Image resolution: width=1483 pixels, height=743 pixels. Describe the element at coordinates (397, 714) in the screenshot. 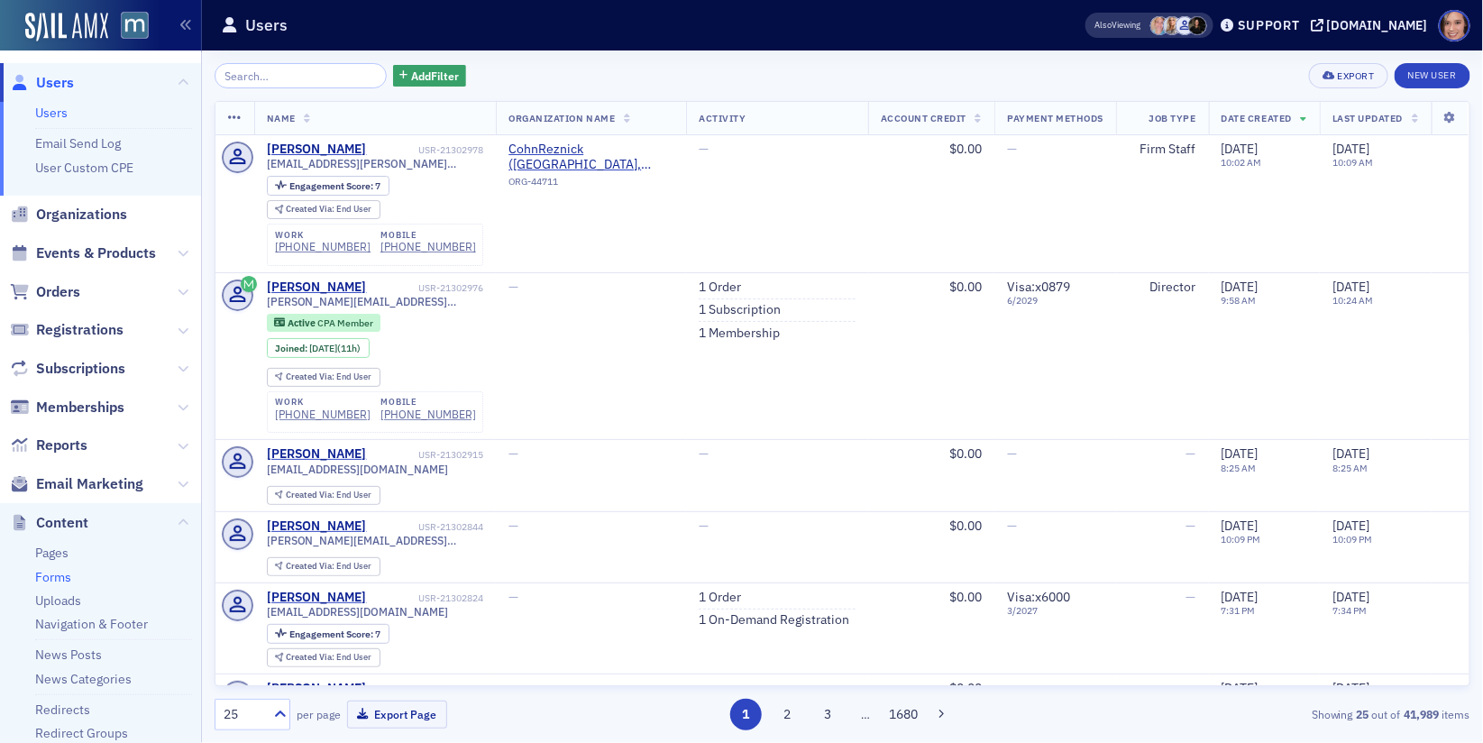

I see `button: Export Page` at that location.